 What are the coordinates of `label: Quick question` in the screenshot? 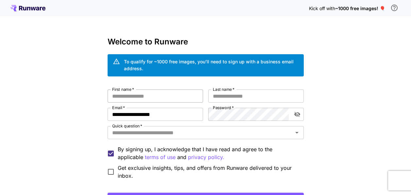 It's located at (127, 126).